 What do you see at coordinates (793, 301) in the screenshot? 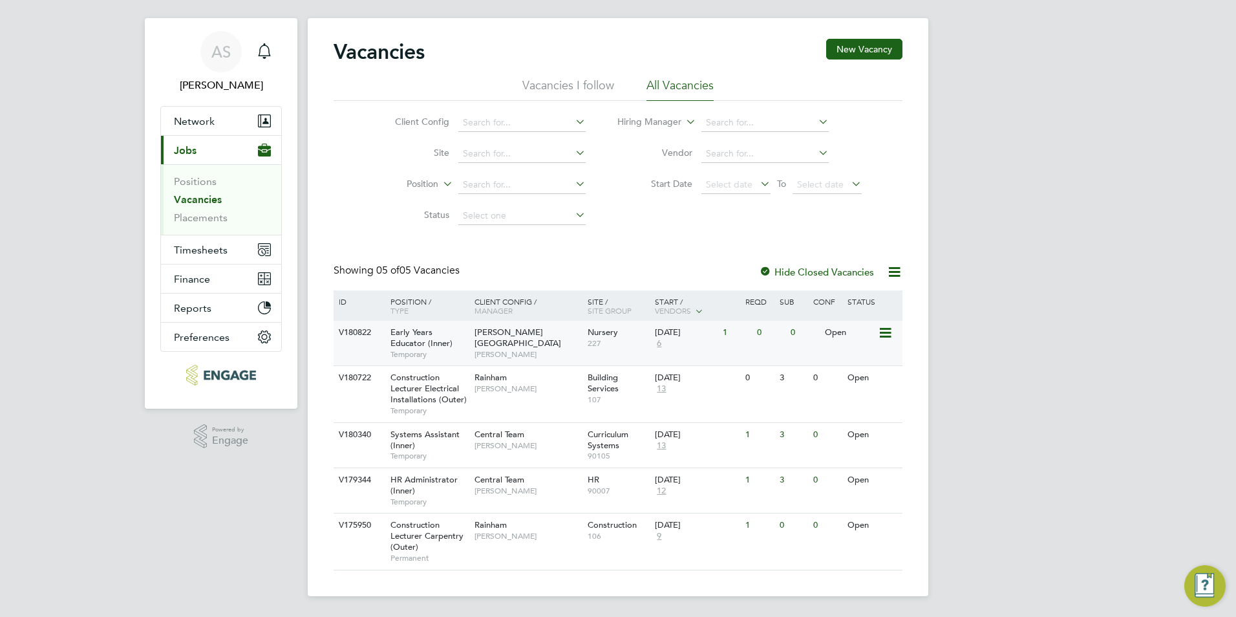
I see `div: Sub` at bounding box center [793, 301].